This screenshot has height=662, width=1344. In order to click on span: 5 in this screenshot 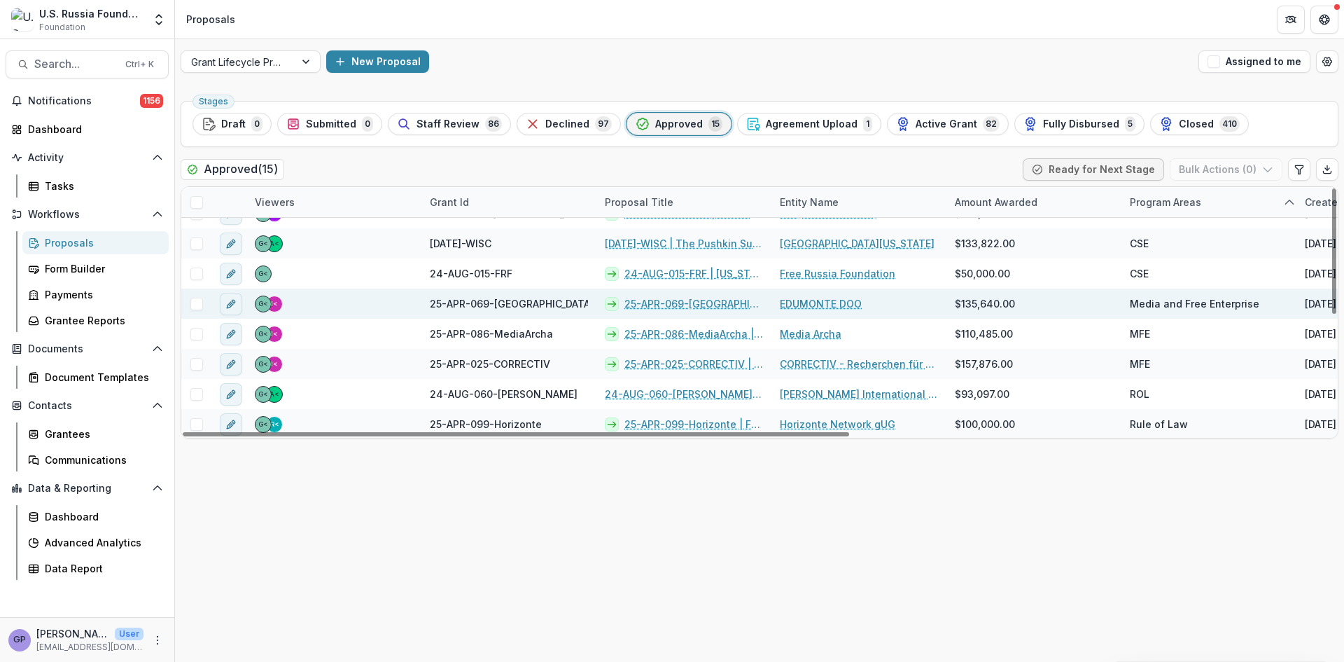, I will do `click(1130, 124)`.